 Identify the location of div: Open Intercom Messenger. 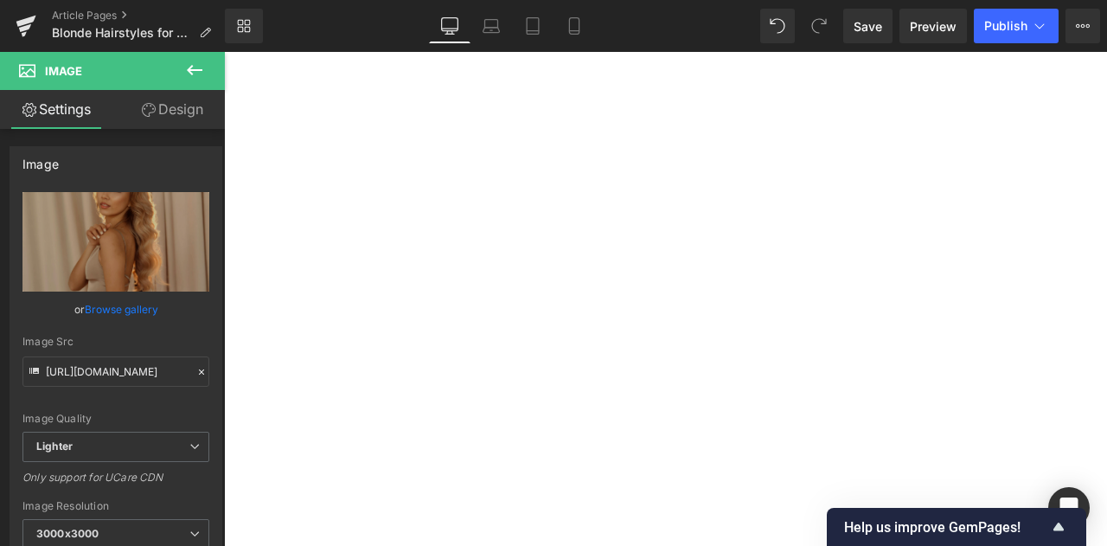
(1069, 508).